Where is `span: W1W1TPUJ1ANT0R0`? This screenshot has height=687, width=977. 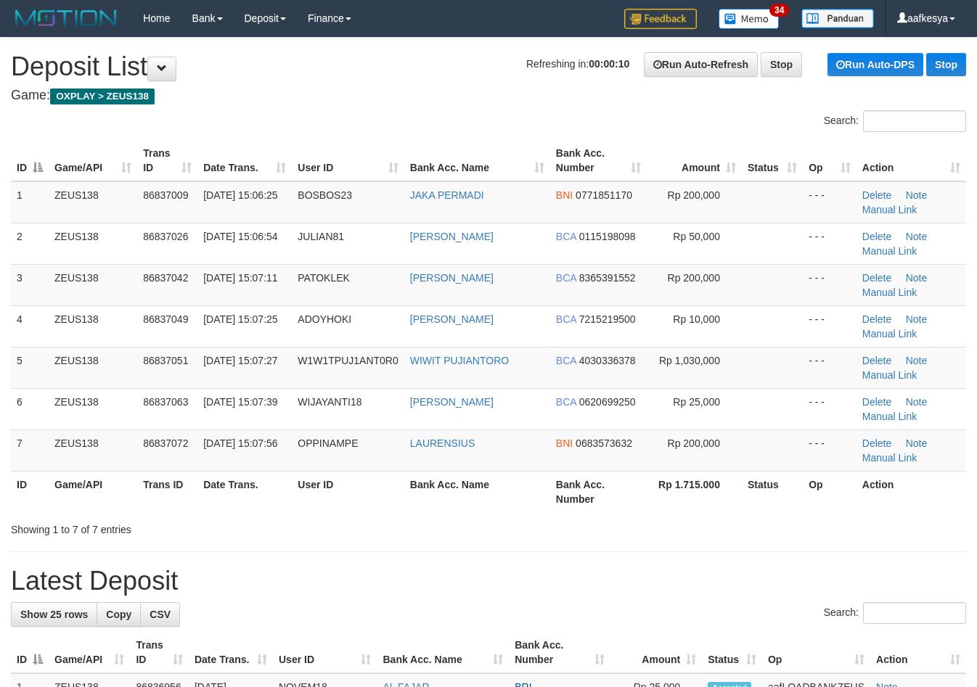
span: W1W1TPUJ1ANT0R0 is located at coordinates (348, 361).